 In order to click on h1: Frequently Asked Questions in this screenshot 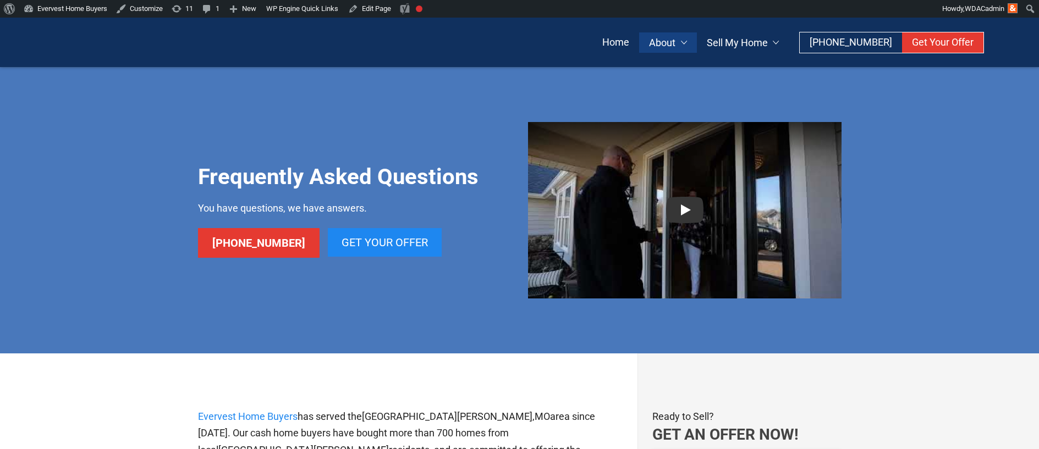, I will do `click(338, 177)`.